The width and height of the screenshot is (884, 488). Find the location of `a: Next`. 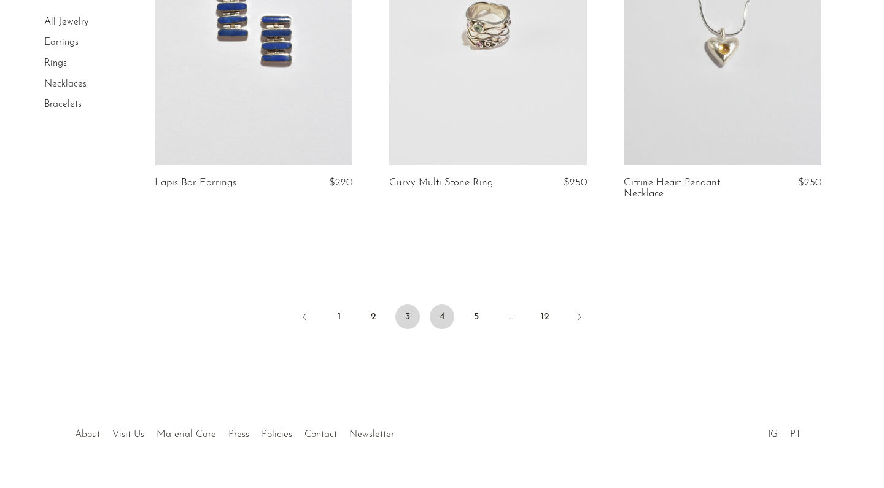

a: Next is located at coordinates (580, 318).